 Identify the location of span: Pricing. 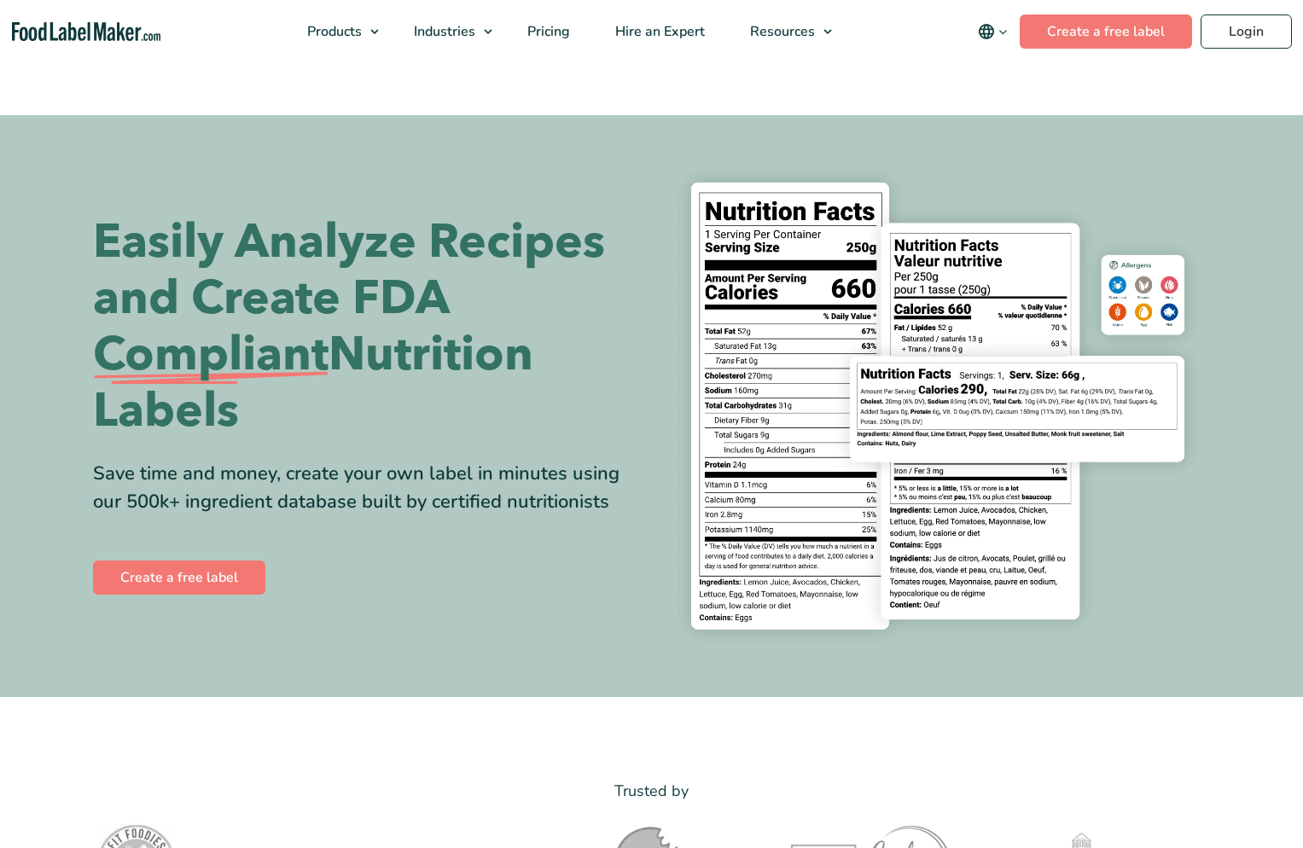
(547, 32).